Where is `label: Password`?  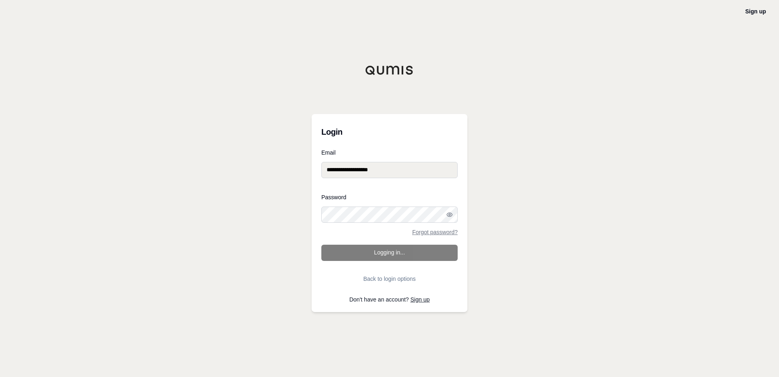
label: Password is located at coordinates (389, 197).